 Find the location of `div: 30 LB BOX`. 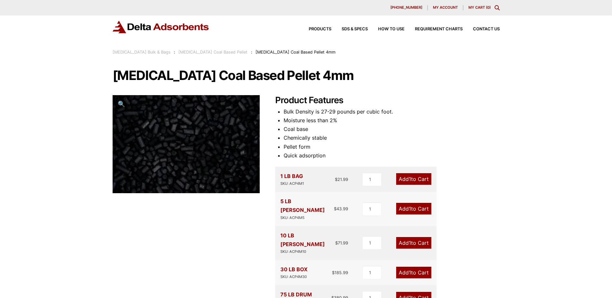

div: 30 LB BOX is located at coordinates (294, 272).